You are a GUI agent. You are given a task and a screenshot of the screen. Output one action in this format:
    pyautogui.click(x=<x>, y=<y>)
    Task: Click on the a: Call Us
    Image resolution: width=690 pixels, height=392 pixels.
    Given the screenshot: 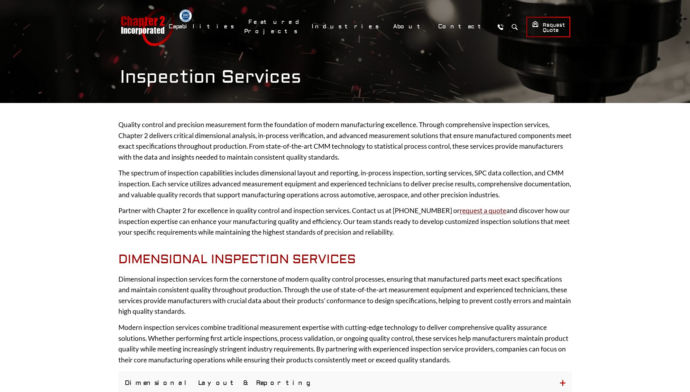 What is the action you would take?
    pyautogui.click(x=500, y=27)
    